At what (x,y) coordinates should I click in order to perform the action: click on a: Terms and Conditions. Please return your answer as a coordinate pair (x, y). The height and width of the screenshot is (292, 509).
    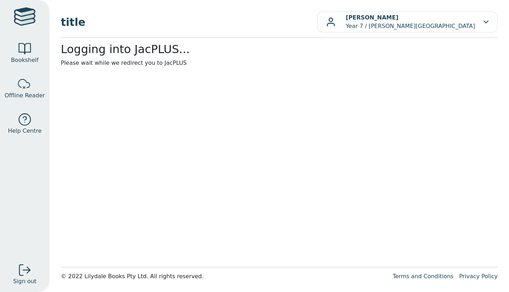
    Looking at the image, I should click on (423, 276).